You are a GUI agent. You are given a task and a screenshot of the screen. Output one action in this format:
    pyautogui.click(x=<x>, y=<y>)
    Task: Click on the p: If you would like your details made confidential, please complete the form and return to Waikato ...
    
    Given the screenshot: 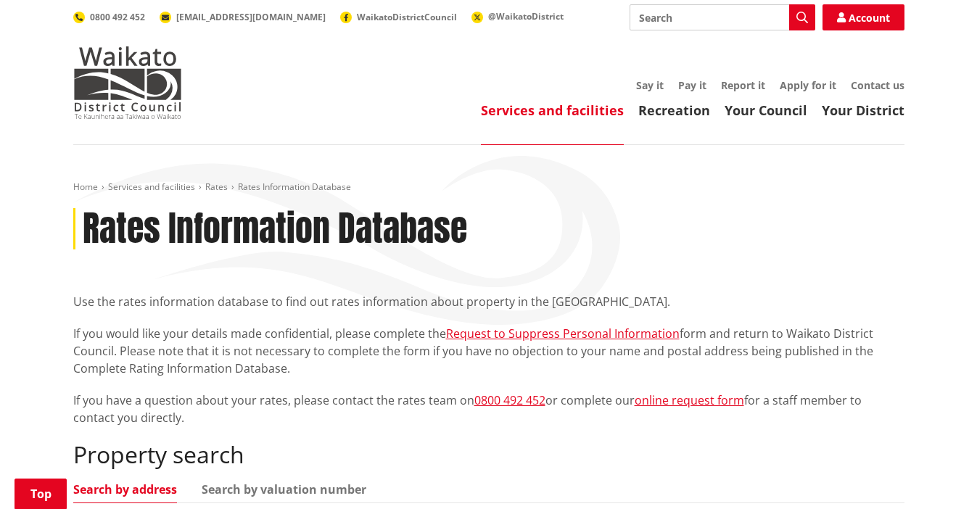 What is the action you would take?
    pyautogui.click(x=489, y=351)
    